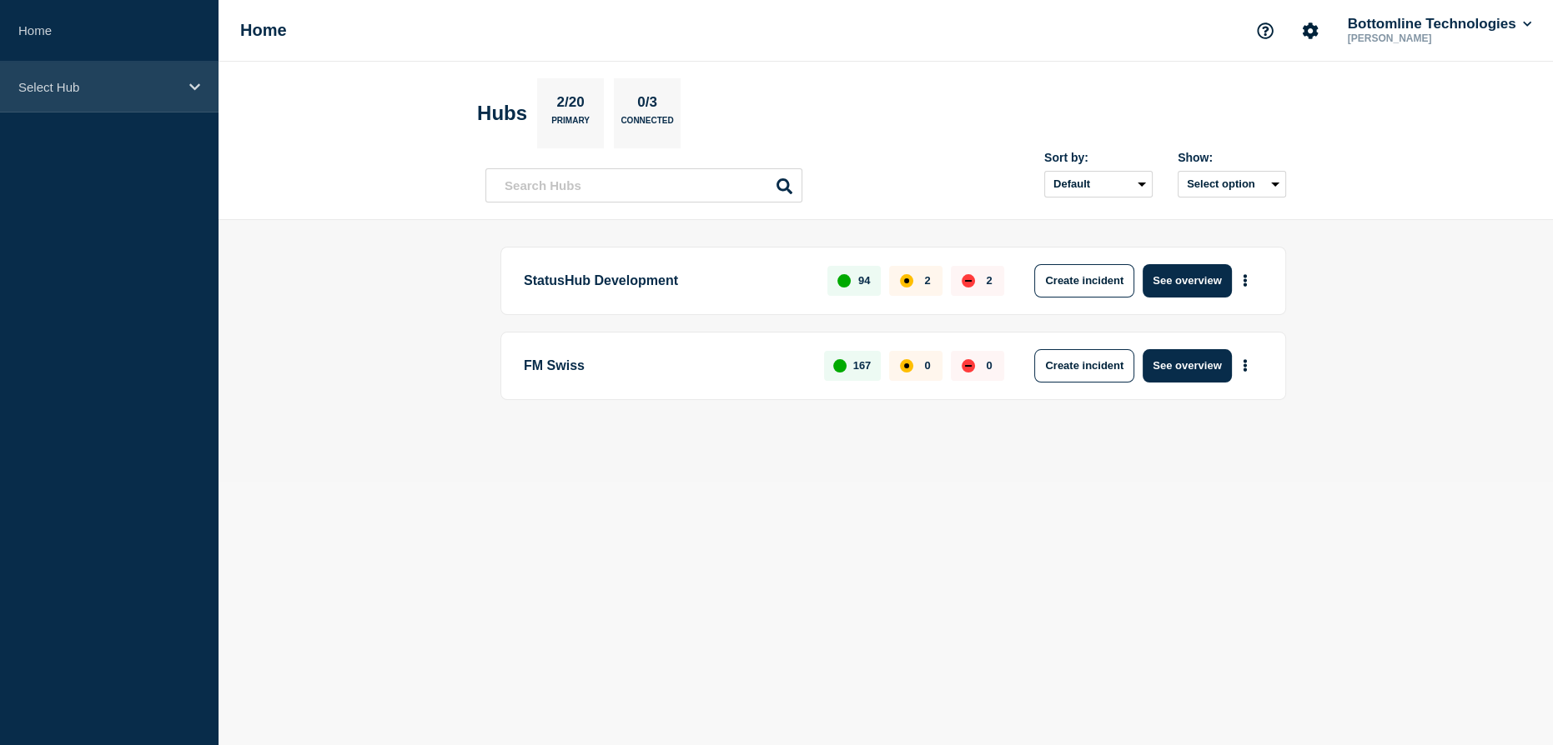  What do you see at coordinates (1439, 24) in the screenshot?
I see `button: Bottomline Technologies` at bounding box center [1439, 24].